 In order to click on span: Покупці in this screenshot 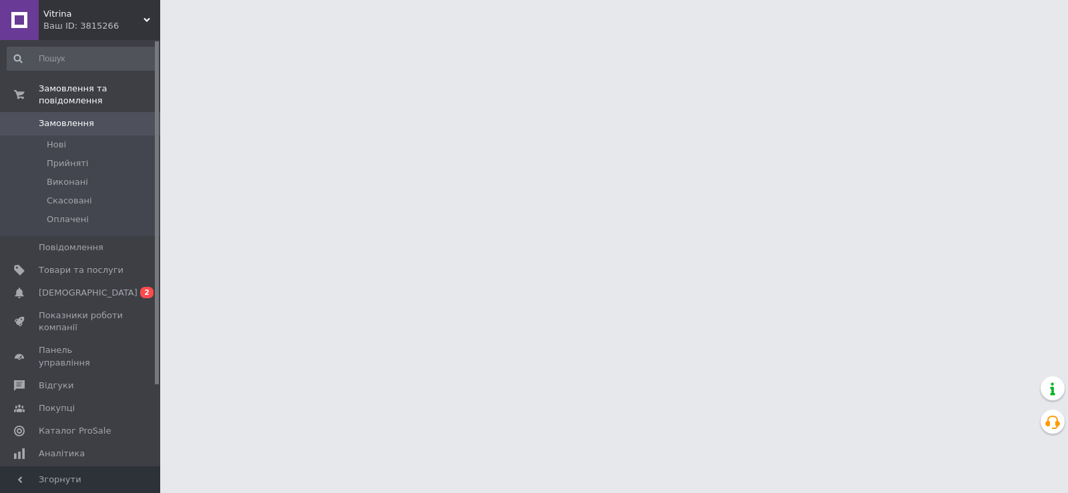, I will do `click(57, 409)`.